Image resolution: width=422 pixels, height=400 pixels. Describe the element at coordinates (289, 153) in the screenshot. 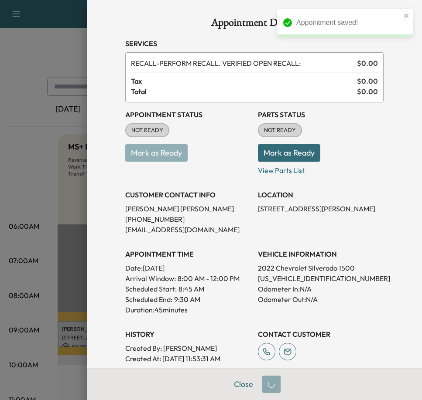

I see `button: Mark as Ready` at that location.